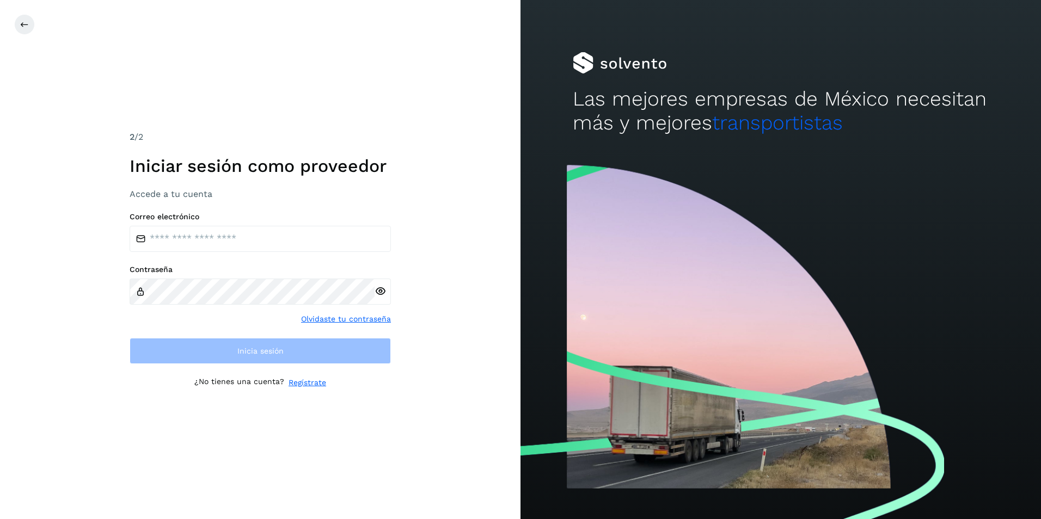  What do you see at coordinates (239, 383) in the screenshot?
I see `p: ¿No tienes una cuenta?` at bounding box center [239, 383].